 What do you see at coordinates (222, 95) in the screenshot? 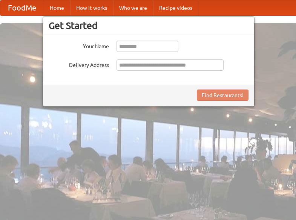
I see `button: Find Restaurants!` at bounding box center [222, 95].